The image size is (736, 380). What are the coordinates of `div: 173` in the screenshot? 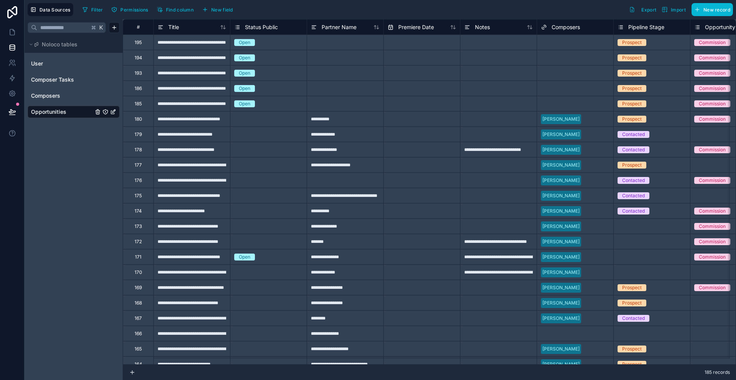 It's located at (138, 227).